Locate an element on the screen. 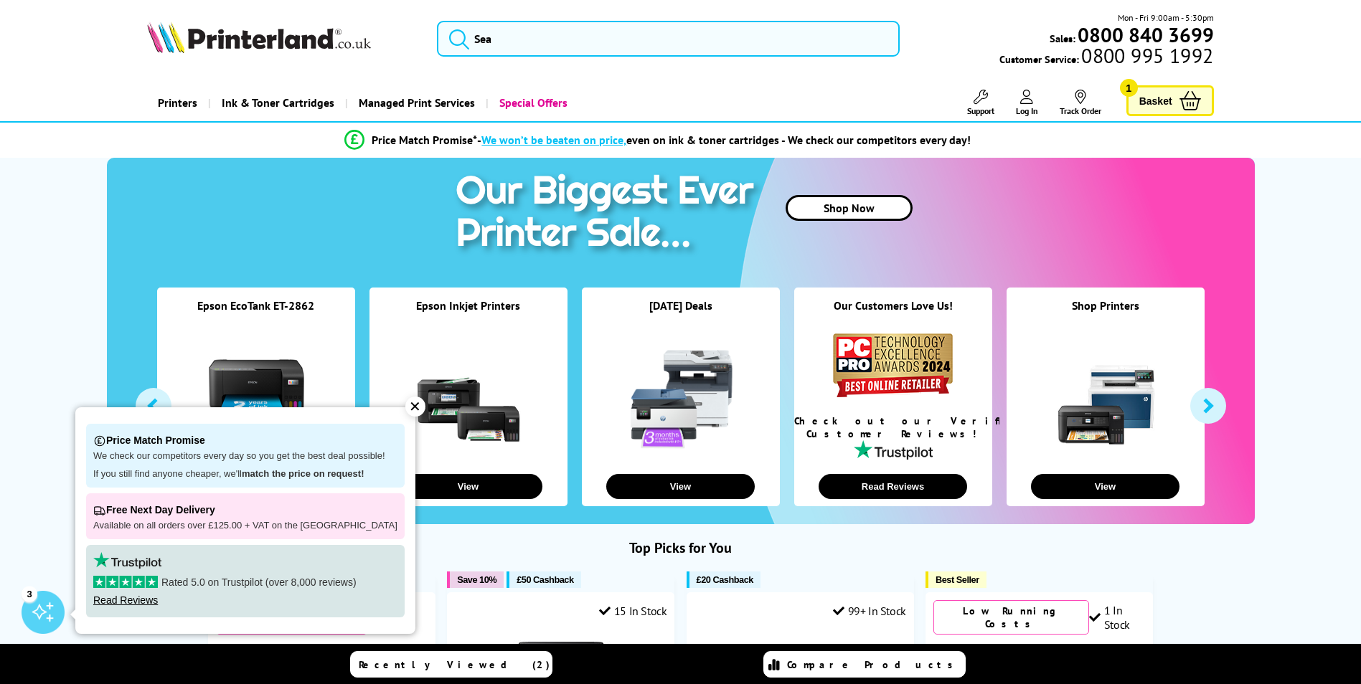  span: Best Seller is located at coordinates (957, 580).